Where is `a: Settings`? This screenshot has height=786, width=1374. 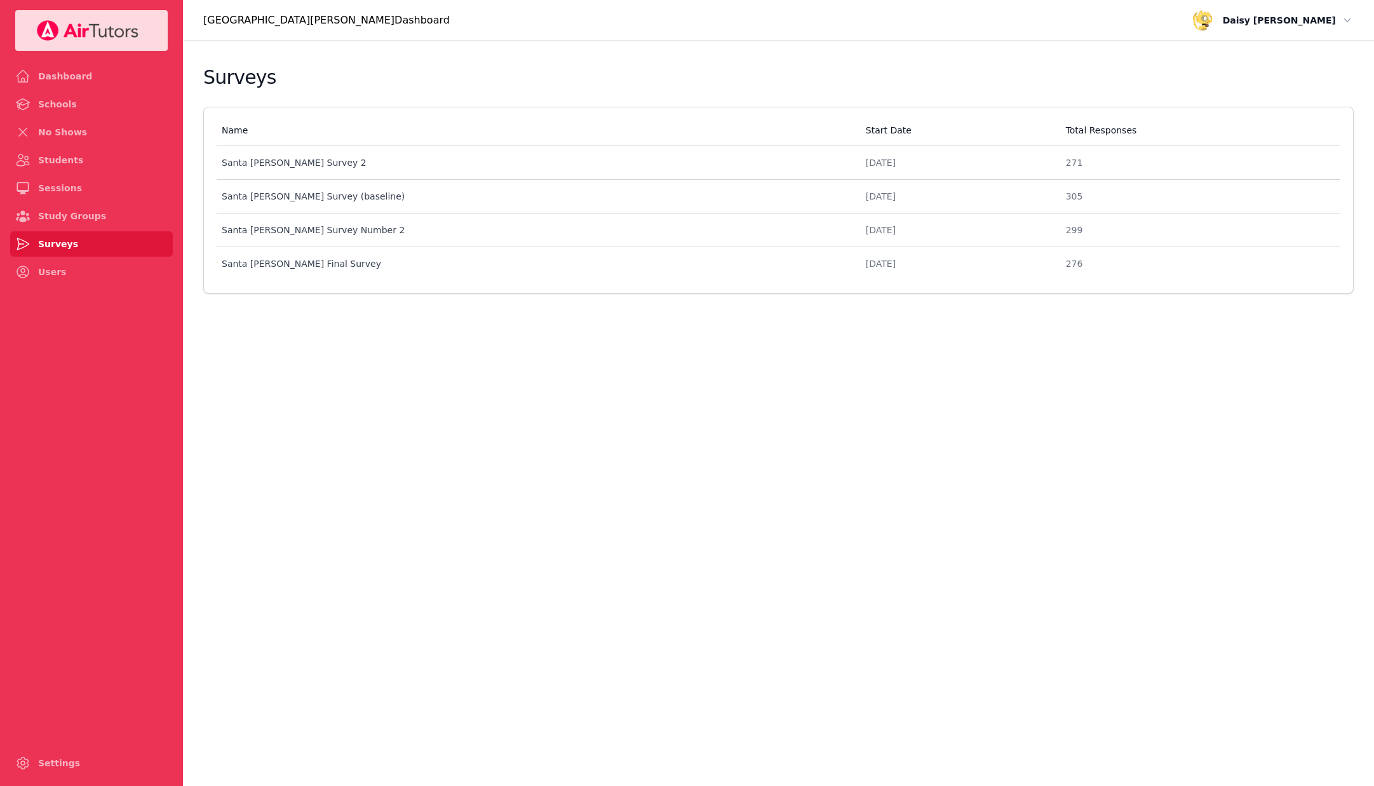 a: Settings is located at coordinates (91, 763).